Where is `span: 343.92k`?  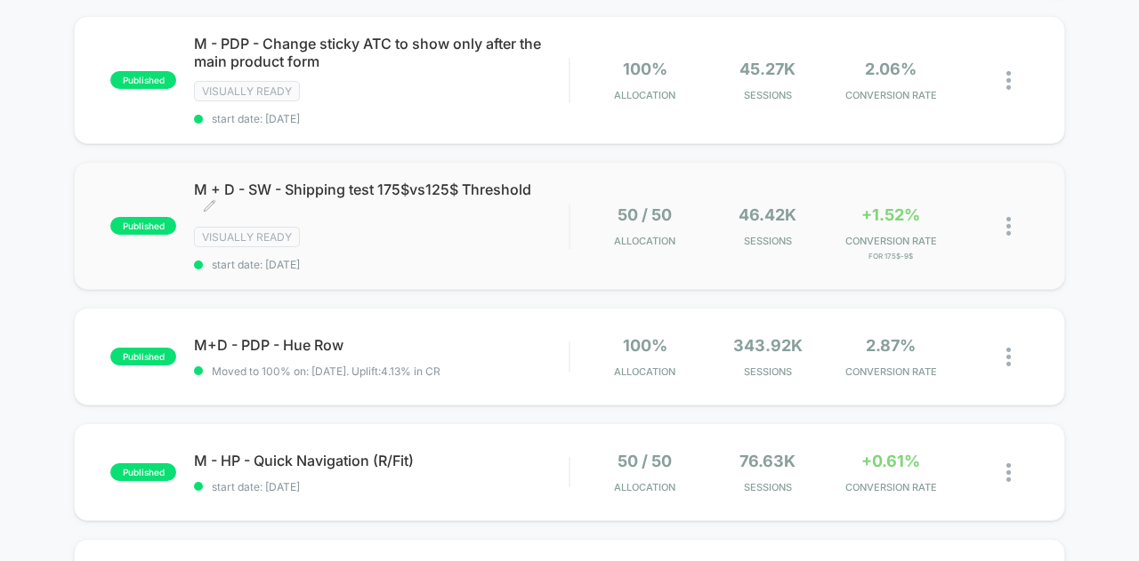
span: 343.92k is located at coordinates (768, 345).